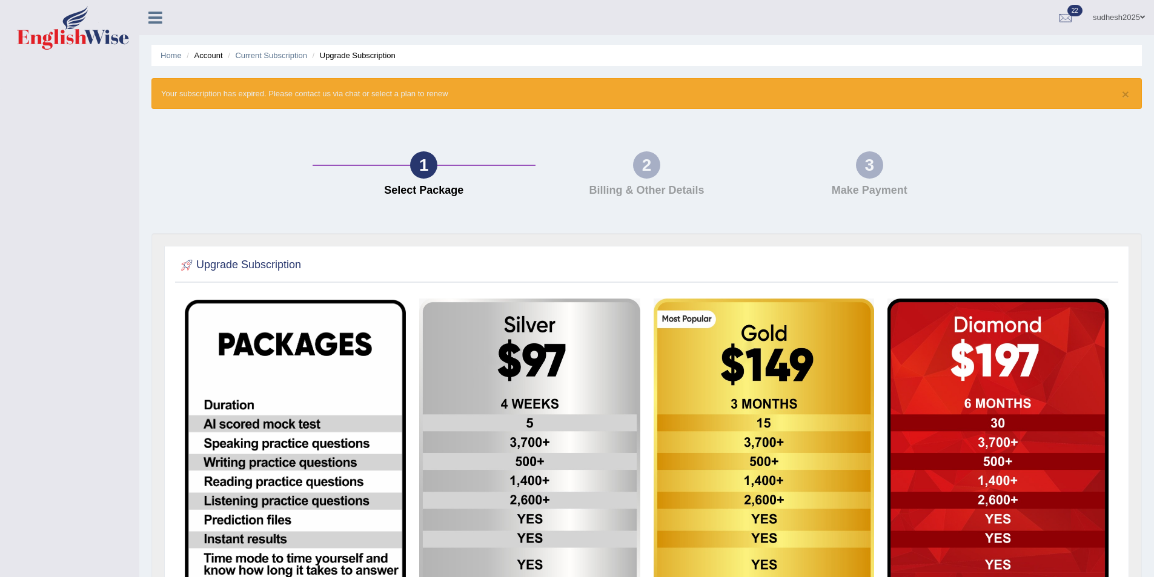 The width and height of the screenshot is (1154, 577). Describe the element at coordinates (646, 165) in the screenshot. I see `div: 2` at that location.